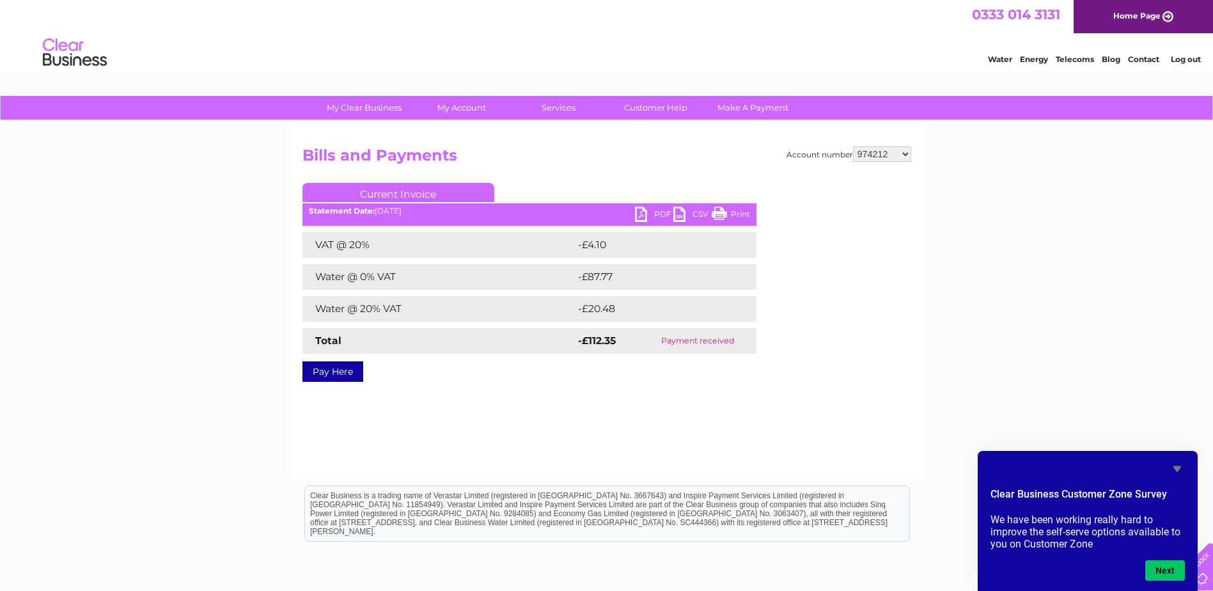  I want to click on button: Hide survey, so click(1177, 469).